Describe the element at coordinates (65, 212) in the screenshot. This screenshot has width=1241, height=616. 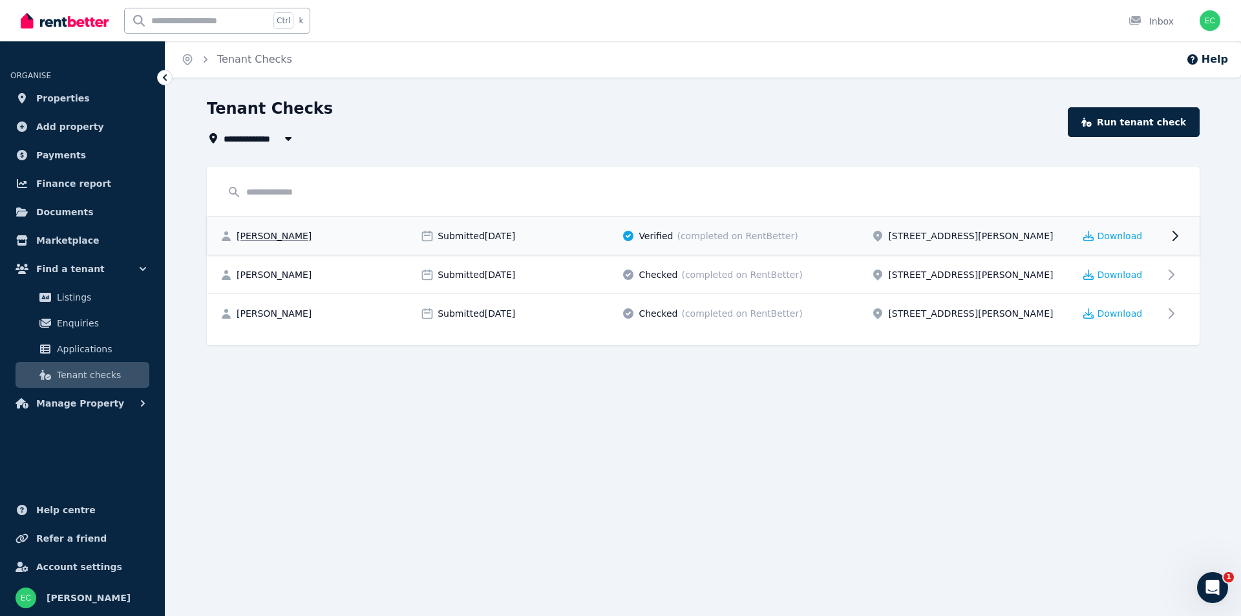
I see `span: Documents` at that location.